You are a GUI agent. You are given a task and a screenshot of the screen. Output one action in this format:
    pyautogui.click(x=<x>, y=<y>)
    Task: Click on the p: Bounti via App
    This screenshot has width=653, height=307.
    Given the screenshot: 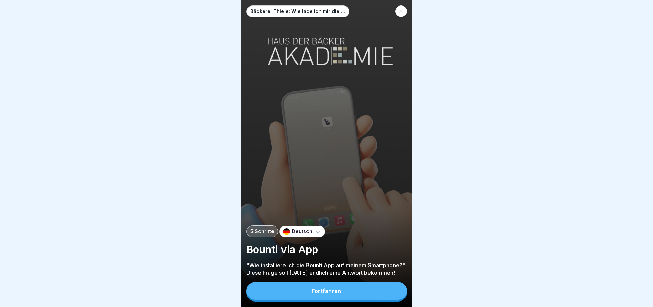 What is the action you would take?
    pyautogui.click(x=326, y=249)
    